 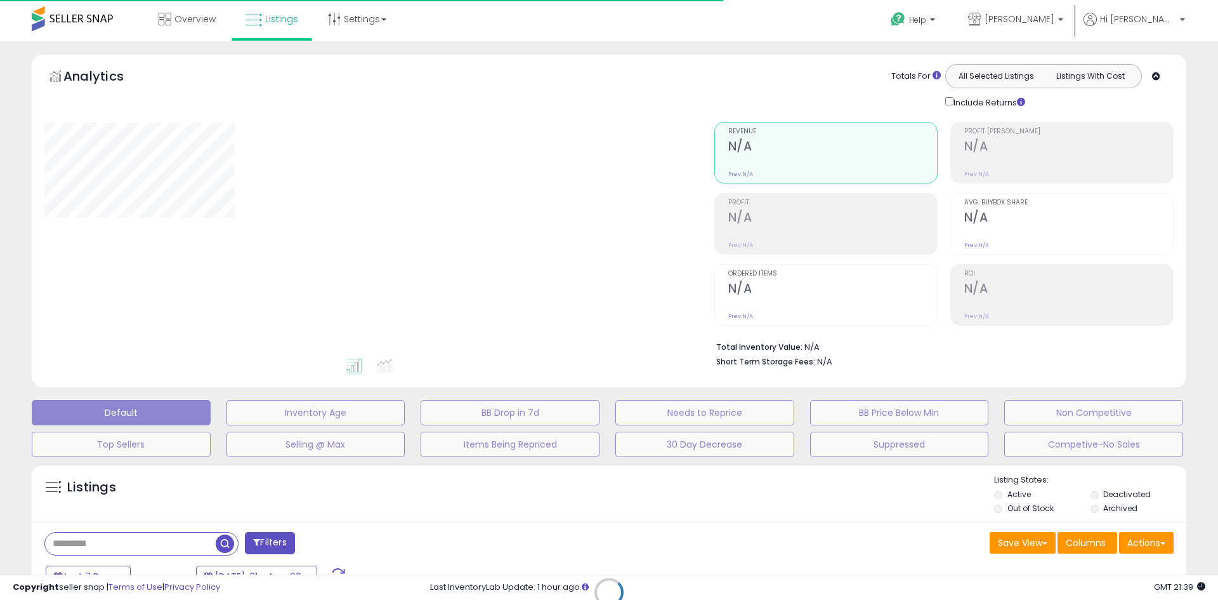 What do you see at coordinates (833, 274) in the screenshot?
I see `span: Ordered Items` at bounding box center [833, 274].